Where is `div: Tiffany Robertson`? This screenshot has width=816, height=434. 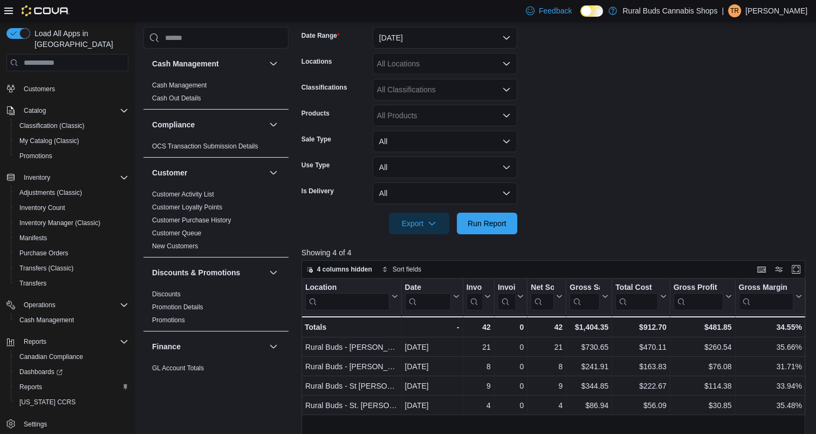
div: Tiffany Robertson is located at coordinates (734, 11).